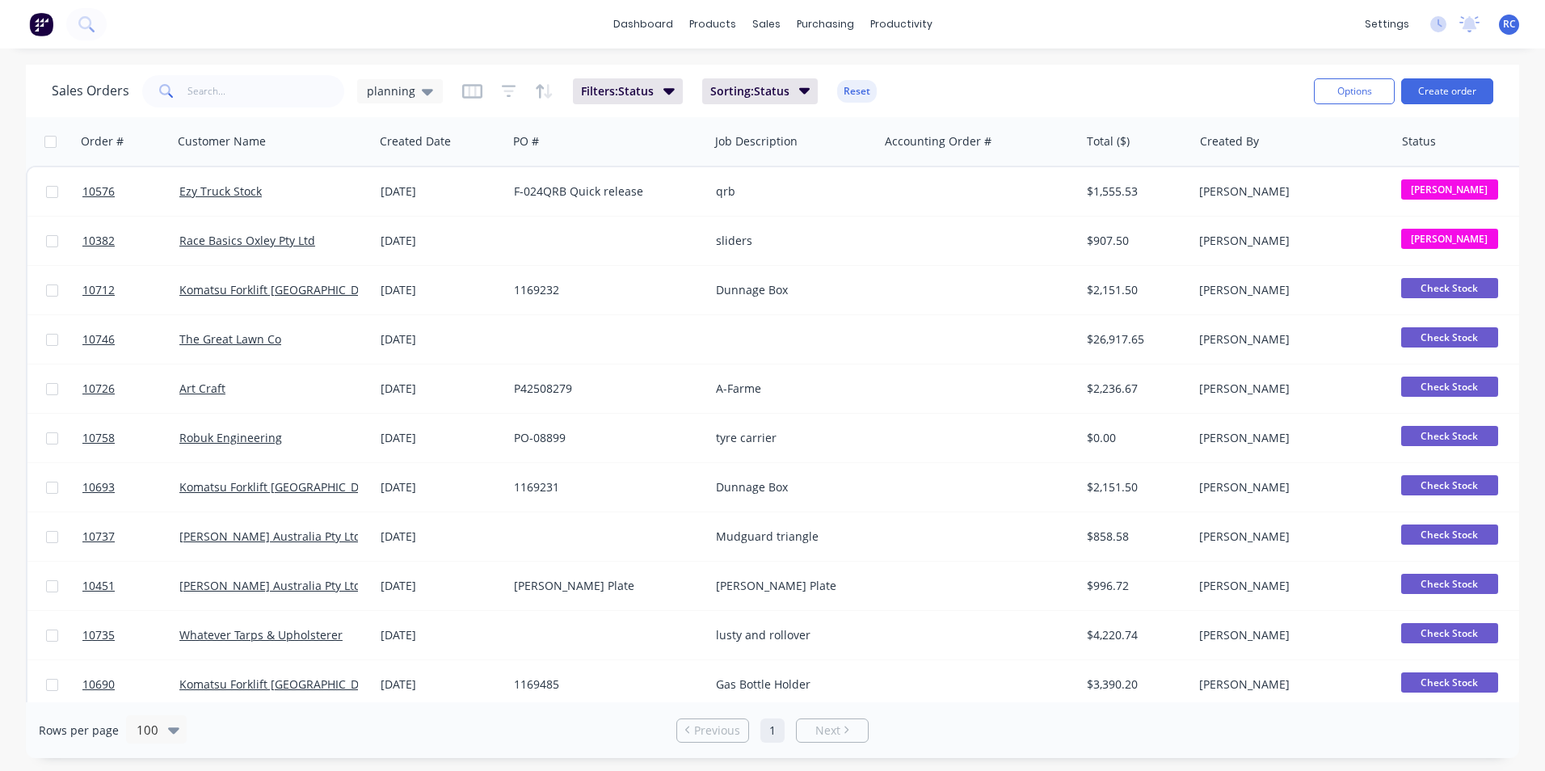  I want to click on div: lusty and rollover, so click(790, 635).